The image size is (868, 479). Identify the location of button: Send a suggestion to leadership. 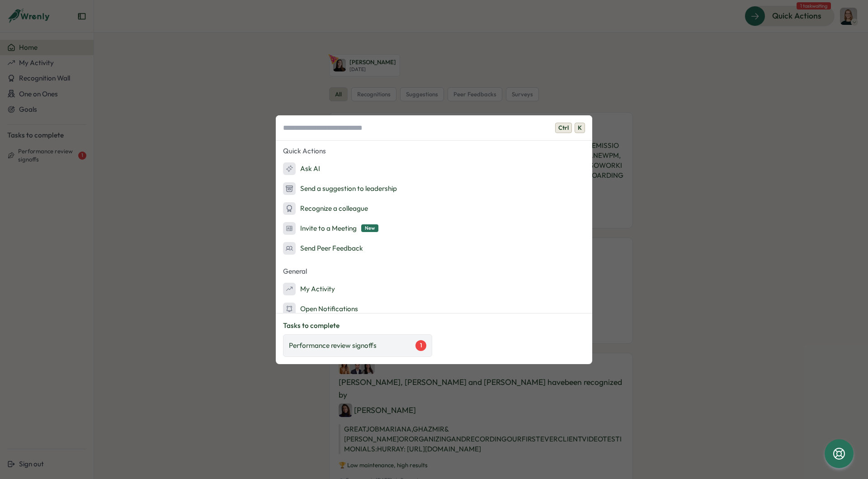
(434, 189).